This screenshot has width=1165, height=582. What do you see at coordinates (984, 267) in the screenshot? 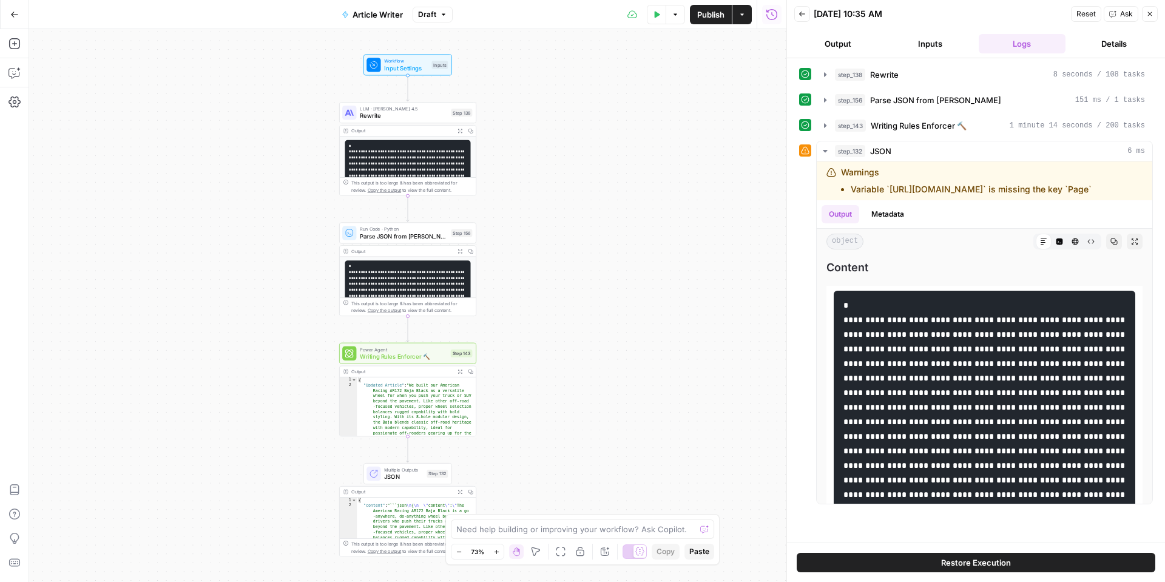
I see `span: Content` at bounding box center [984, 267].